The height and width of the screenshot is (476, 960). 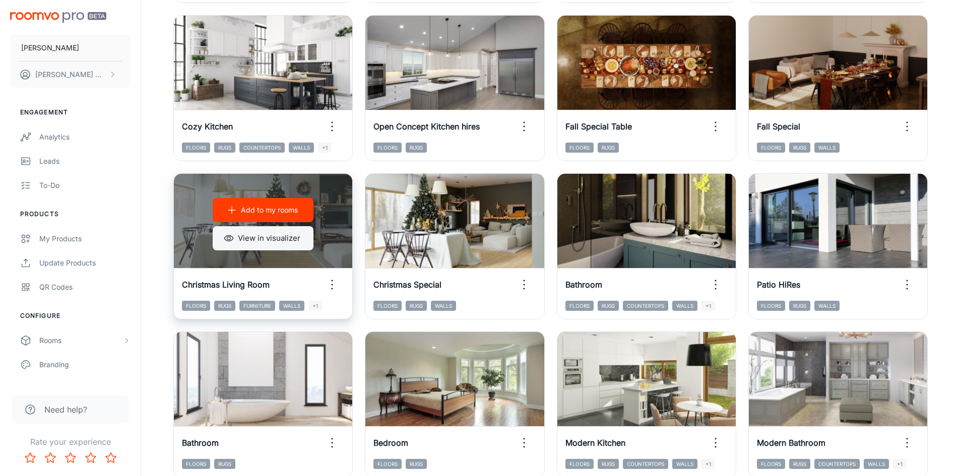 I want to click on span: Need help?, so click(x=66, y=410).